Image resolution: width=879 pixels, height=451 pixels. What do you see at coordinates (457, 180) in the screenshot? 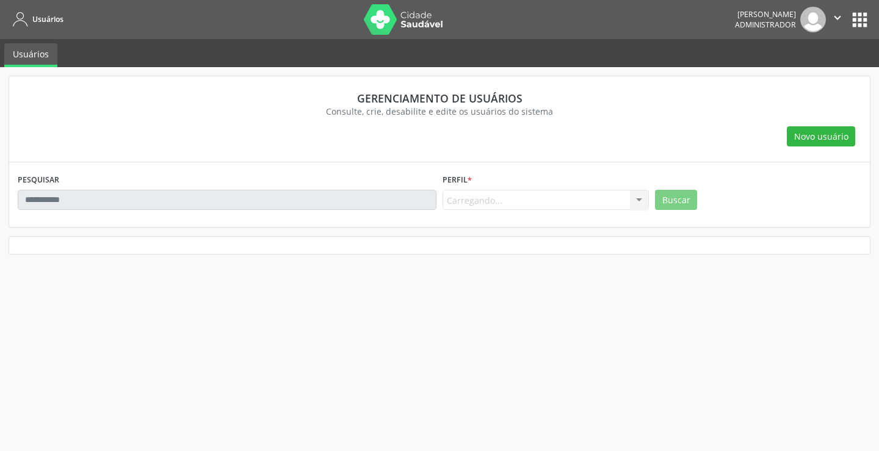
I see `label: Perfil` at bounding box center [457, 180].